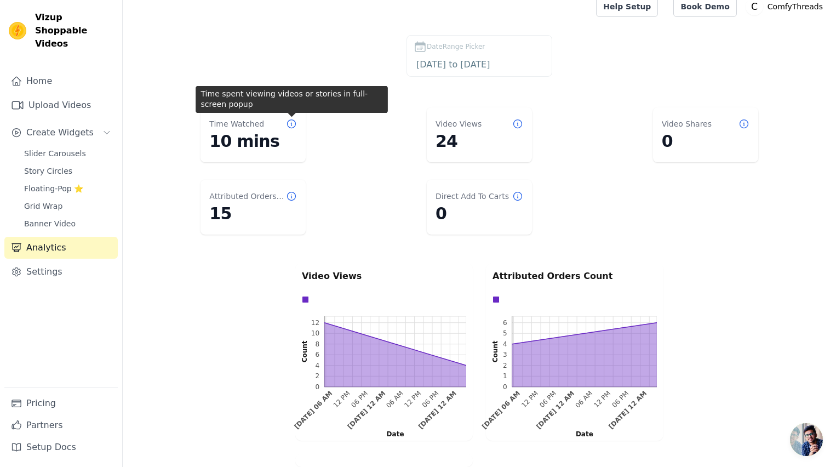  I want to click on span: DateRange Picker, so click(456, 47).